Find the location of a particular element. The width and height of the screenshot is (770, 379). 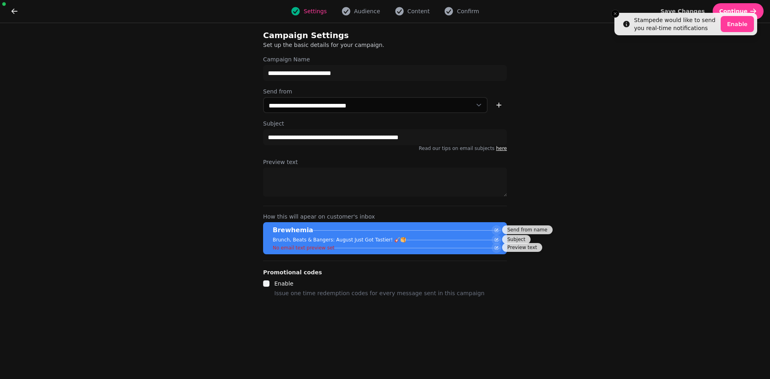

span: Settings is located at coordinates (315, 11).